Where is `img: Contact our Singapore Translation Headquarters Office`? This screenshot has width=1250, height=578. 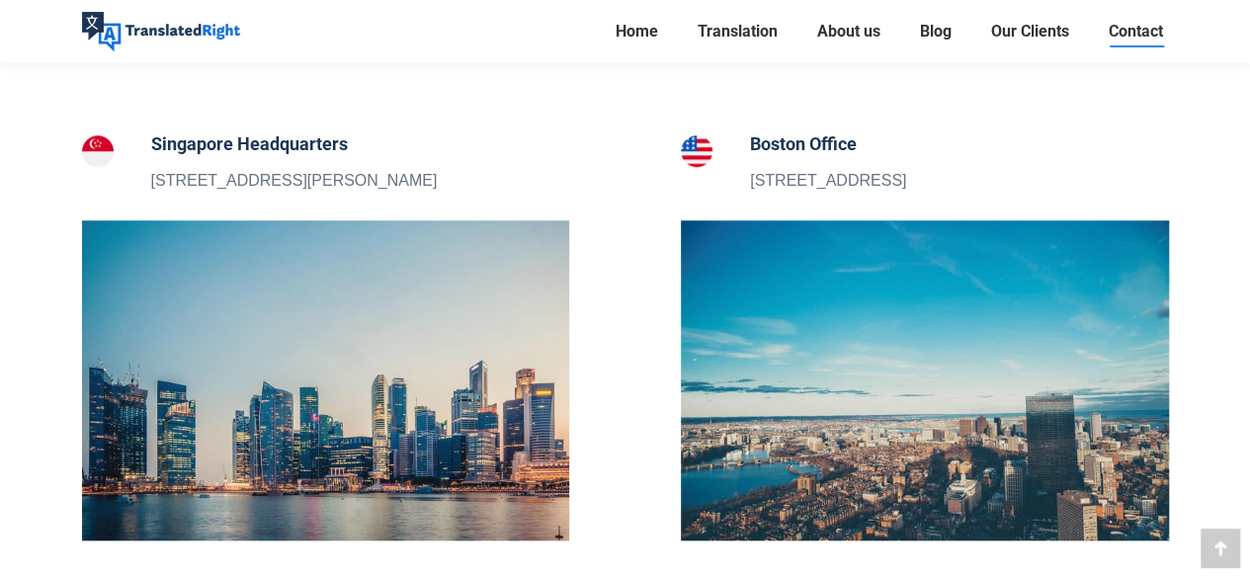 img: Contact our Singapore Translation Headquarters Office is located at coordinates (326, 381).